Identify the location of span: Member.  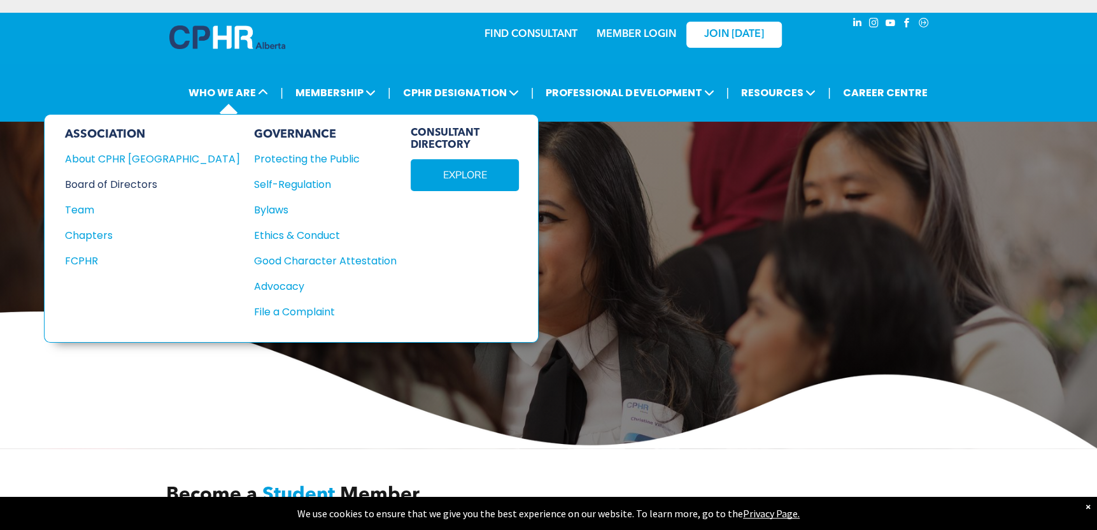
(380, 495).